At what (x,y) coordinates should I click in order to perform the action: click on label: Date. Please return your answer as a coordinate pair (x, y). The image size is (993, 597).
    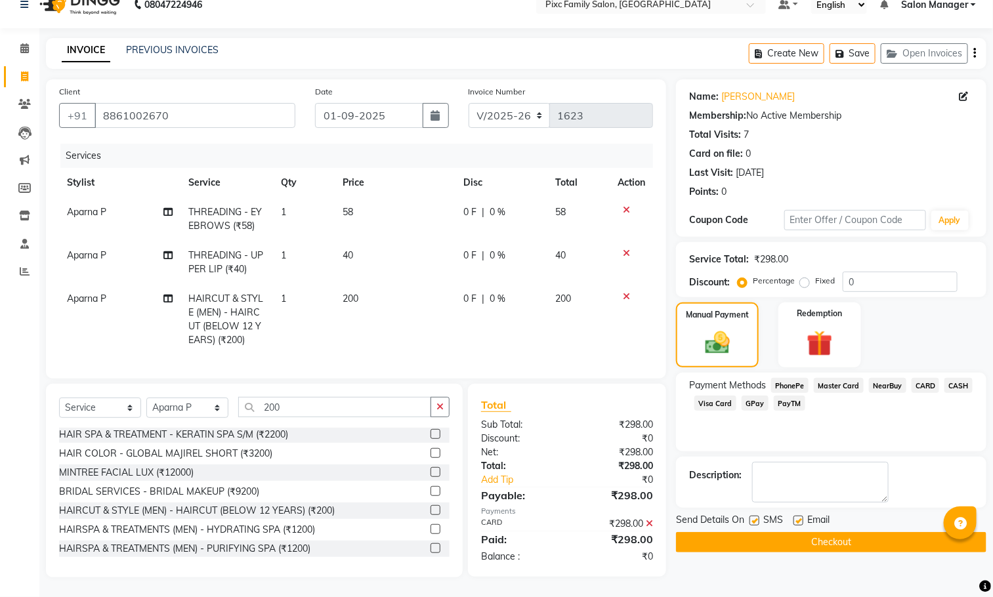
    Looking at the image, I should click on (324, 92).